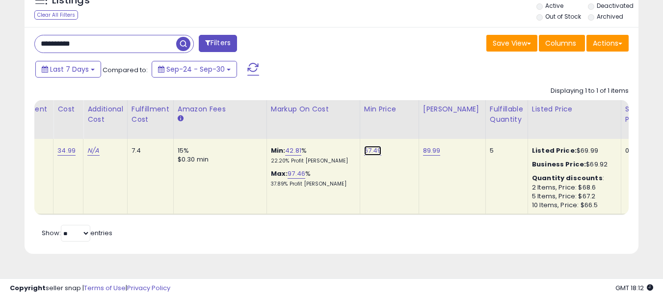 The height and width of the screenshot is (298, 663). I want to click on b: Min:, so click(278, 150).